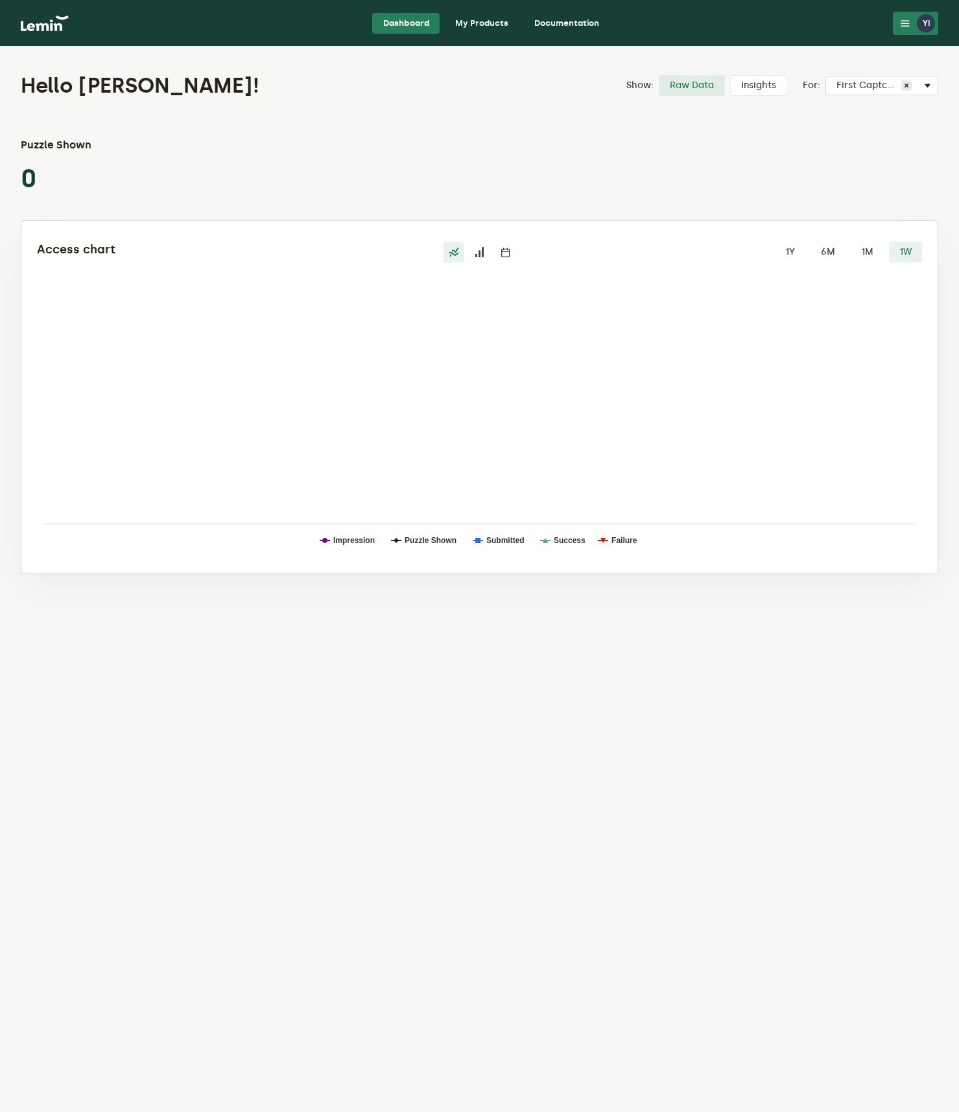 This screenshot has width=959, height=1112. I want to click on a: Documentation, so click(566, 23).